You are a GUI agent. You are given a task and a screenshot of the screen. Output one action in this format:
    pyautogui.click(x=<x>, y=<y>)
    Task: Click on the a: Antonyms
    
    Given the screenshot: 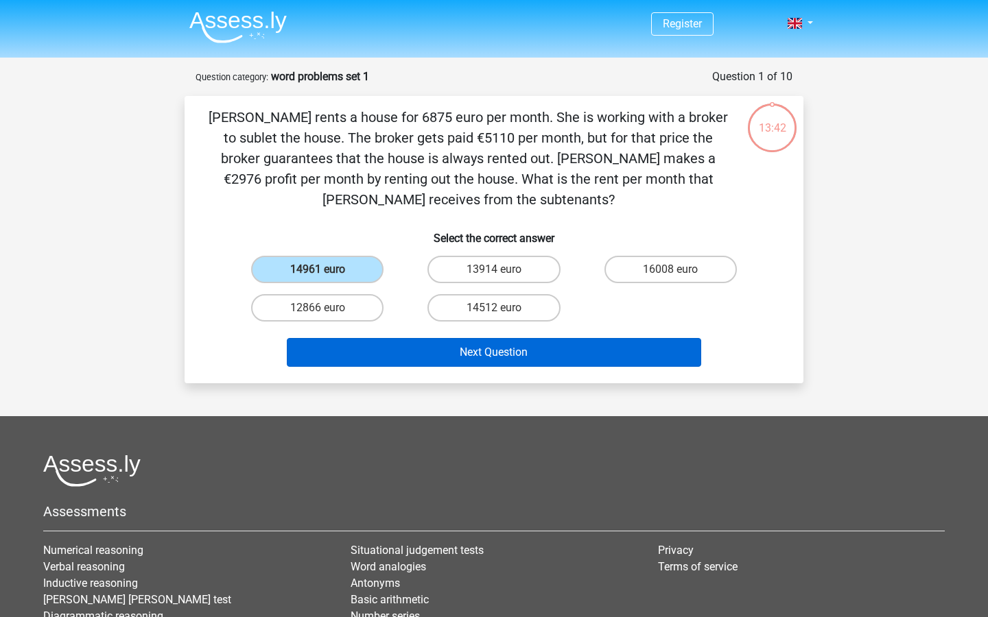 What is the action you would take?
    pyautogui.click(x=375, y=583)
    